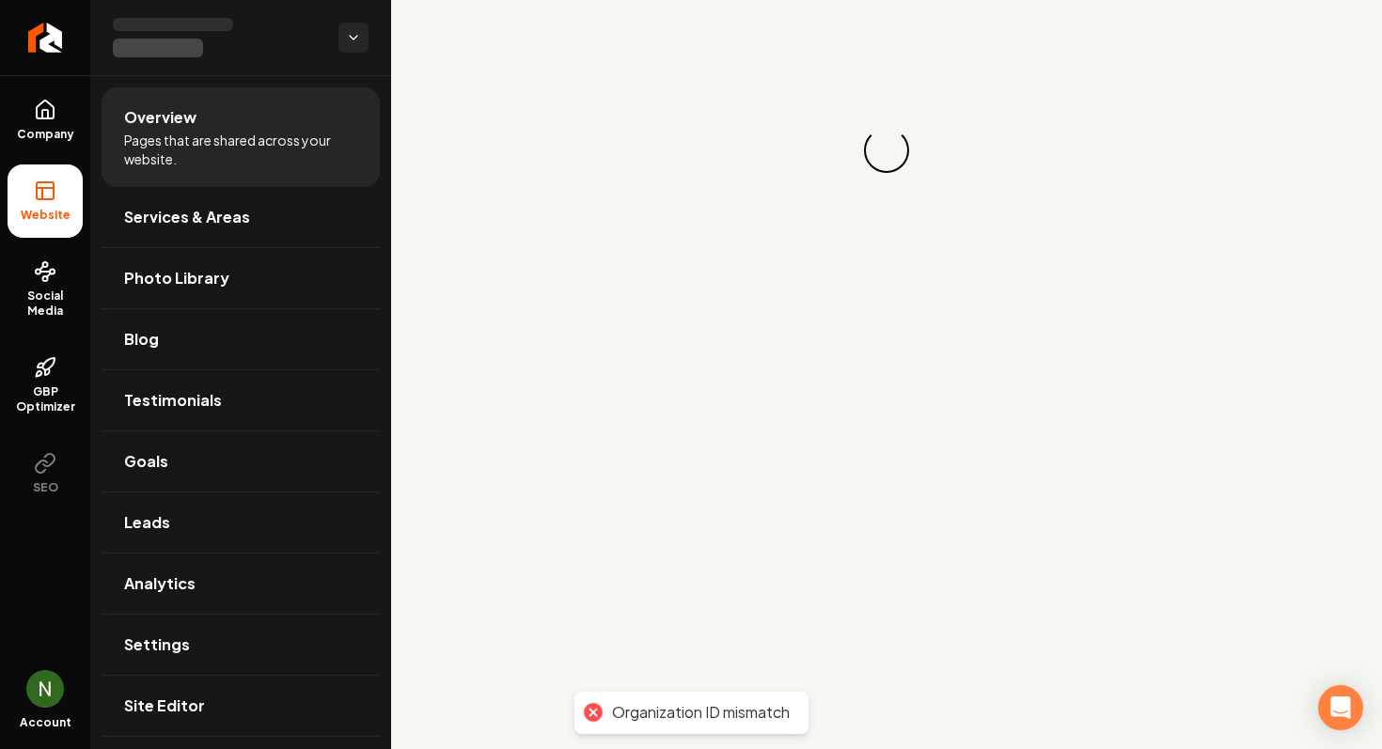 This screenshot has width=1382, height=749. Describe the element at coordinates (241, 401) in the screenshot. I see `a: Testimonials` at that location.